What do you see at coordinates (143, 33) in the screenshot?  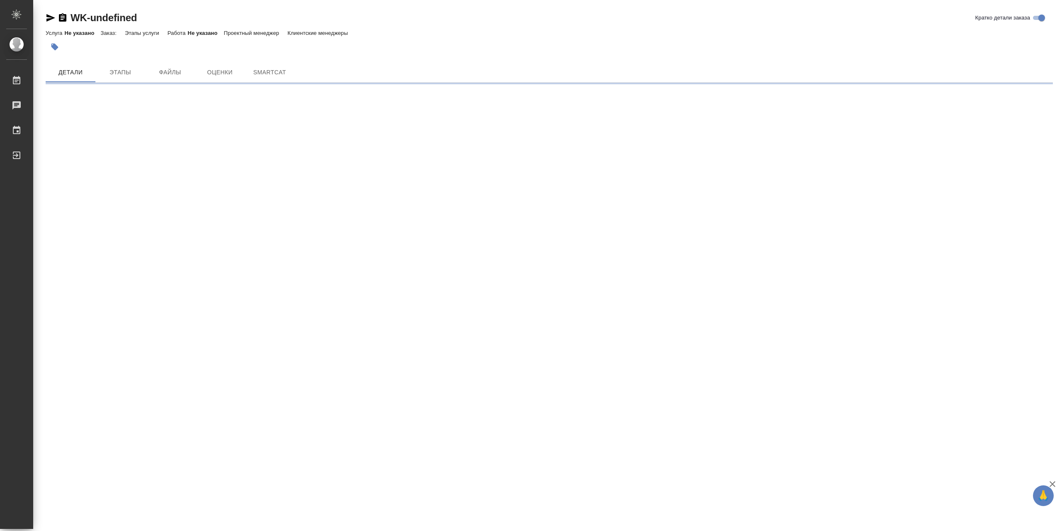 I see `p: Этапы услуги` at bounding box center [143, 33].